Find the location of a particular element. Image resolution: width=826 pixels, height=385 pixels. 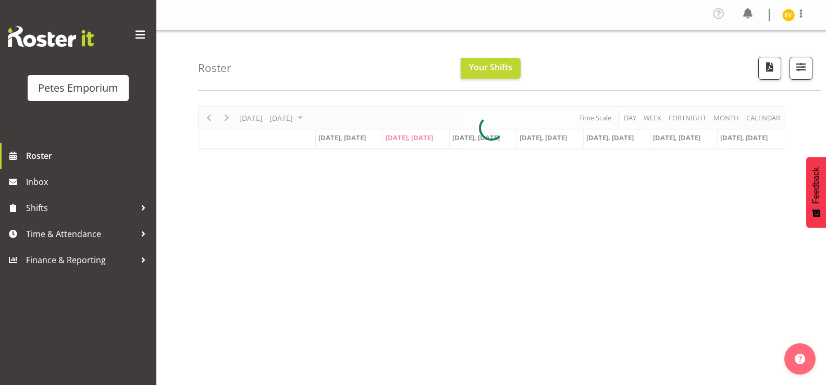

button: Feedback - Show survey is located at coordinates (816, 192).